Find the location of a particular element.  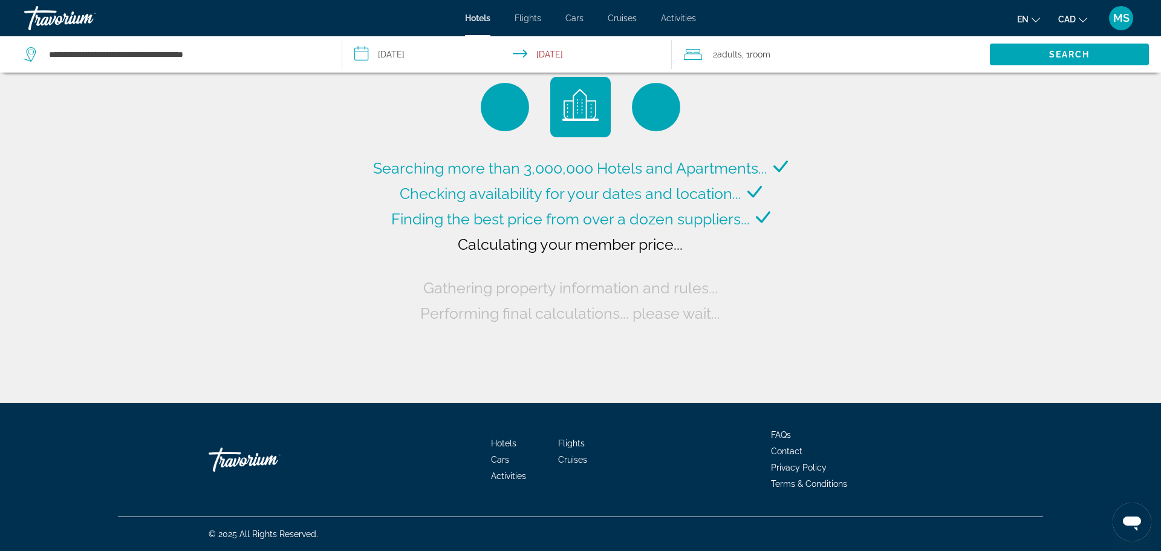

span: Checking availability for your dates and location... is located at coordinates (570, 194).